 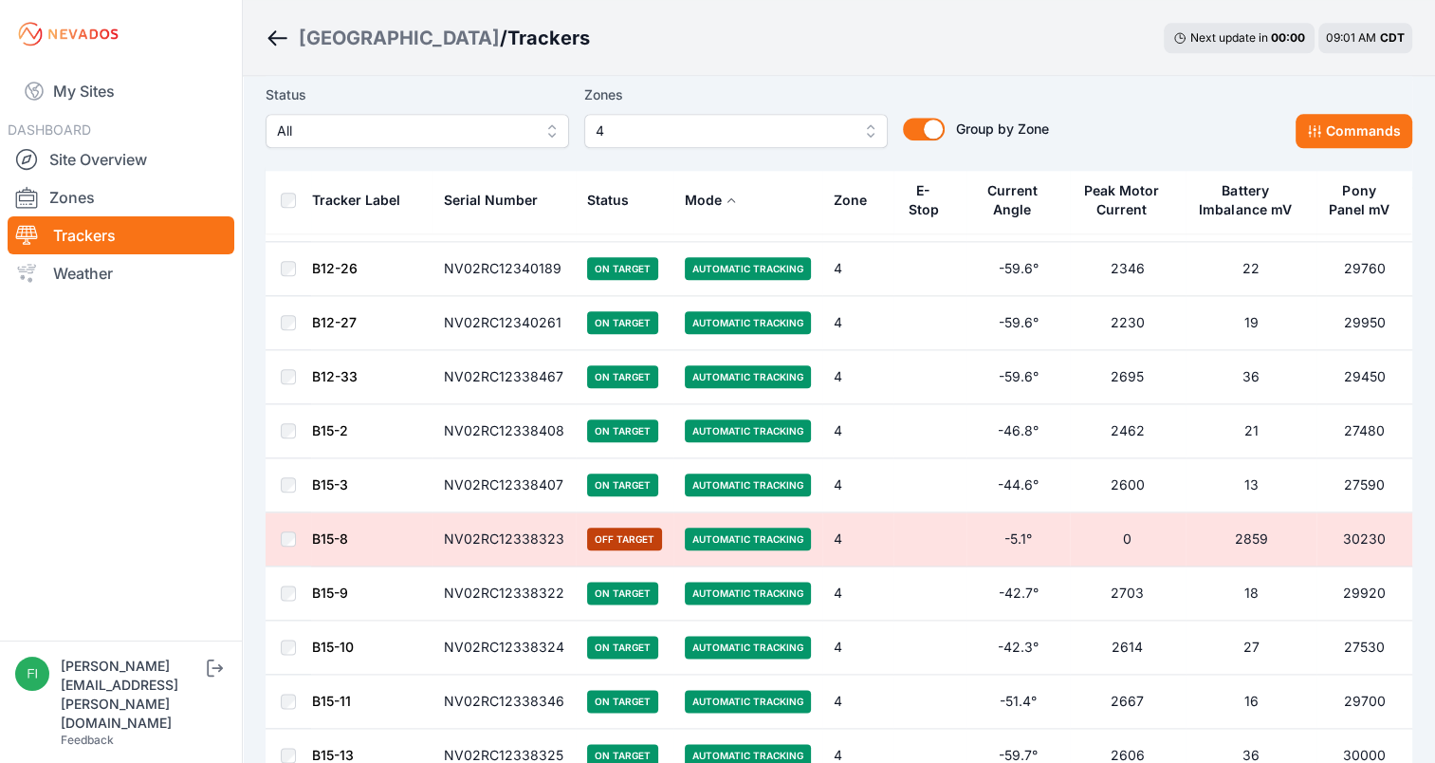 I want to click on td: 2703, so click(x=1128, y=593).